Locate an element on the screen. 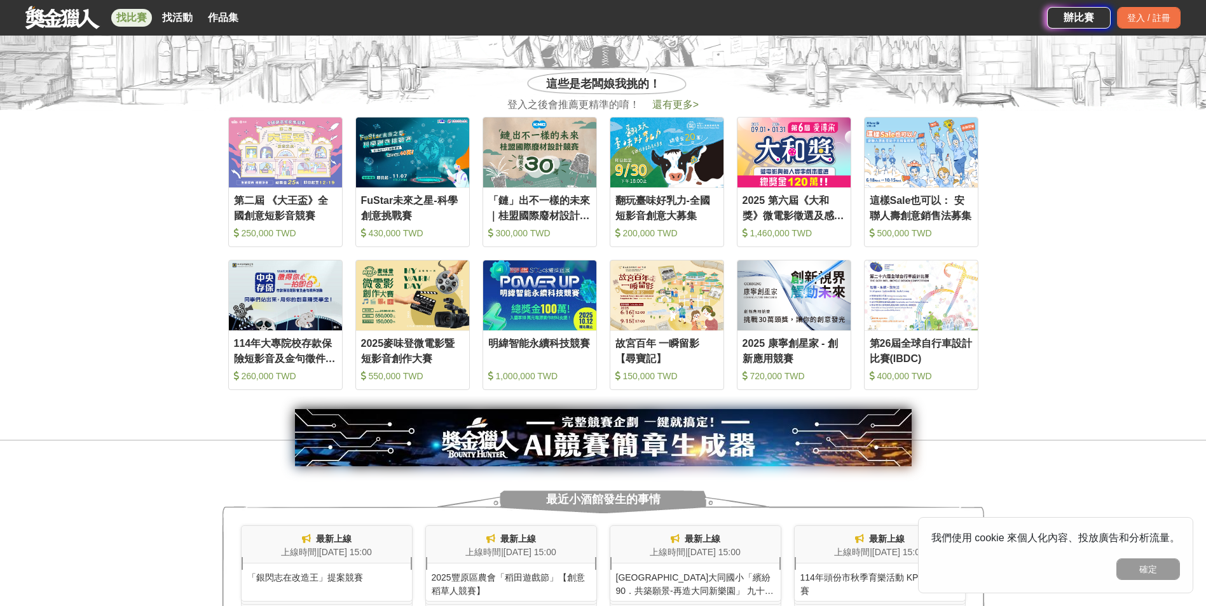  a: Cover Image明緯智能永續科技競賽 1,000,000 TWD is located at coordinates (540, 325).